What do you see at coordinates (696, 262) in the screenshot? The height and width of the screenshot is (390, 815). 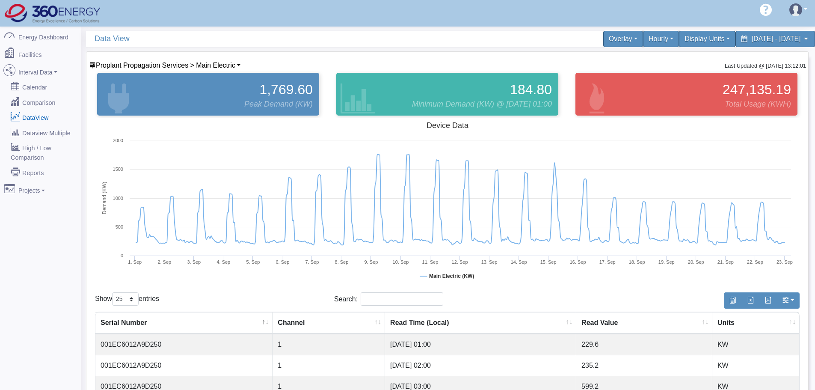 I see `tspan: 20. Sep` at bounding box center [696, 262].